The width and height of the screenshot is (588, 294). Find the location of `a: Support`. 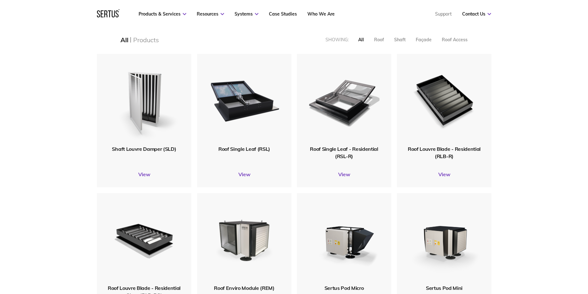

a: Support is located at coordinates (443, 14).